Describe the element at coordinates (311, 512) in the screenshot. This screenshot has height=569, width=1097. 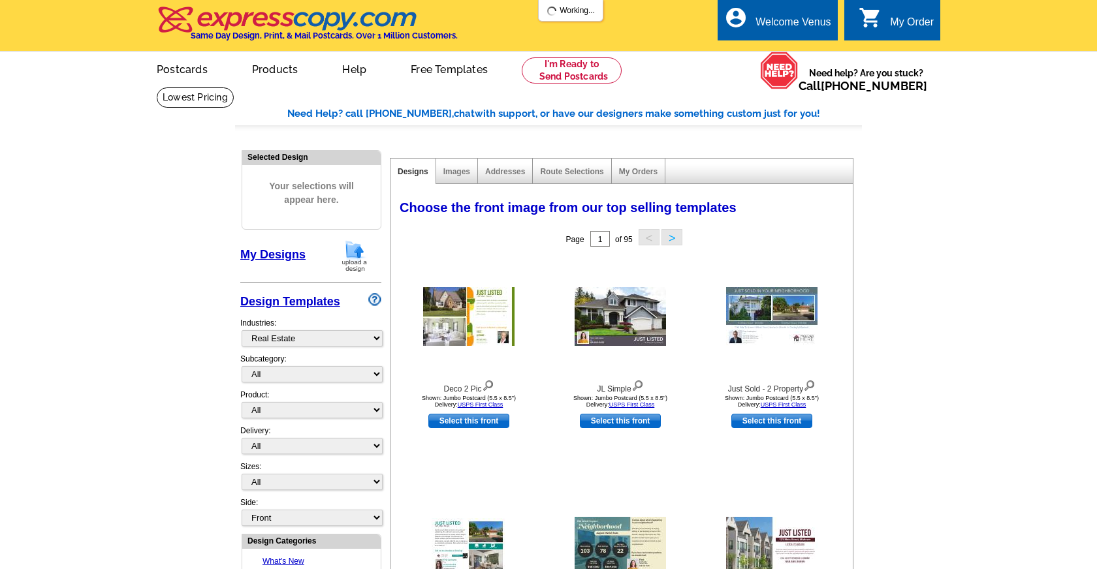
I see `div: Side:` at that location.